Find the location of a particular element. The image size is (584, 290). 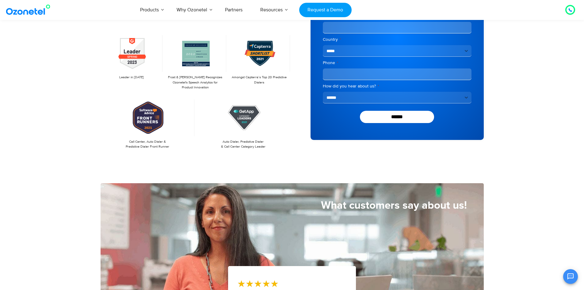

button: Open chat is located at coordinates (571, 276).